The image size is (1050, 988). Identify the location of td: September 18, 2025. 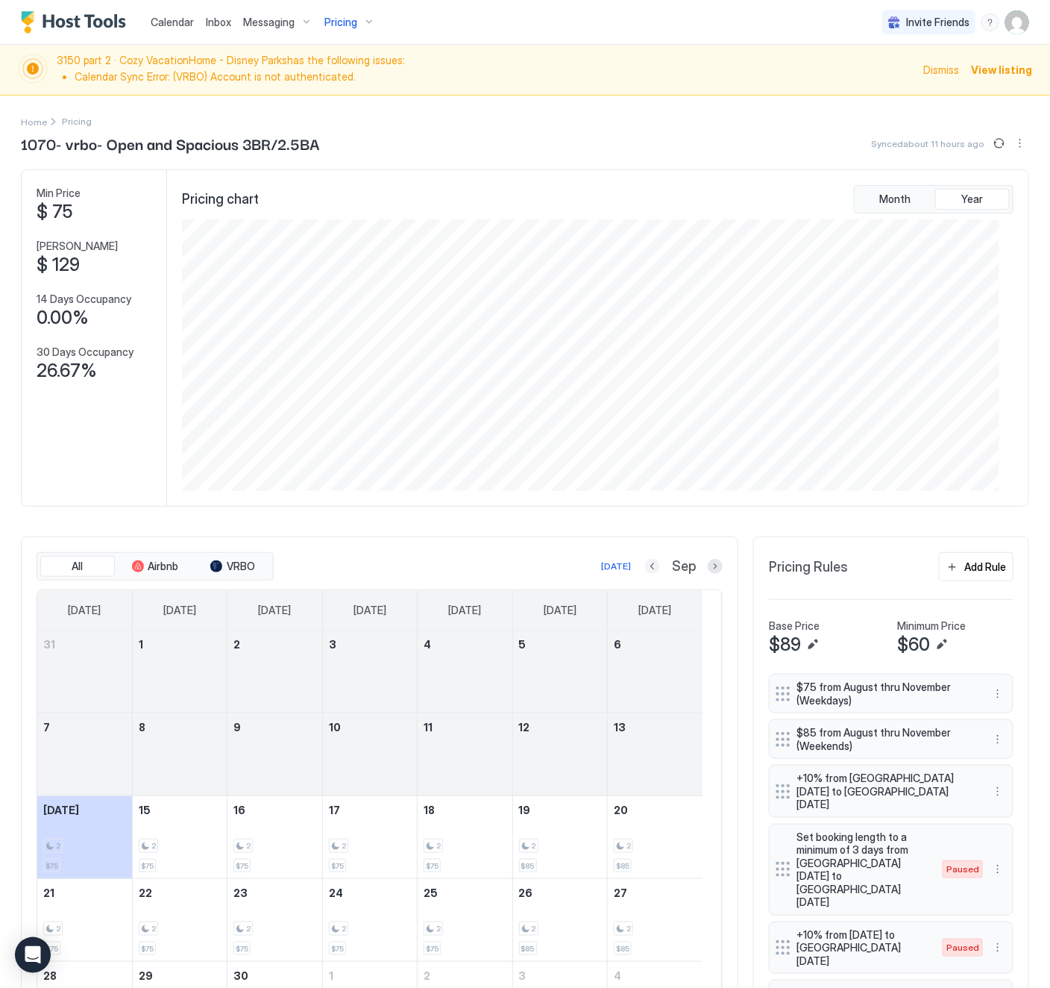
(465, 837).